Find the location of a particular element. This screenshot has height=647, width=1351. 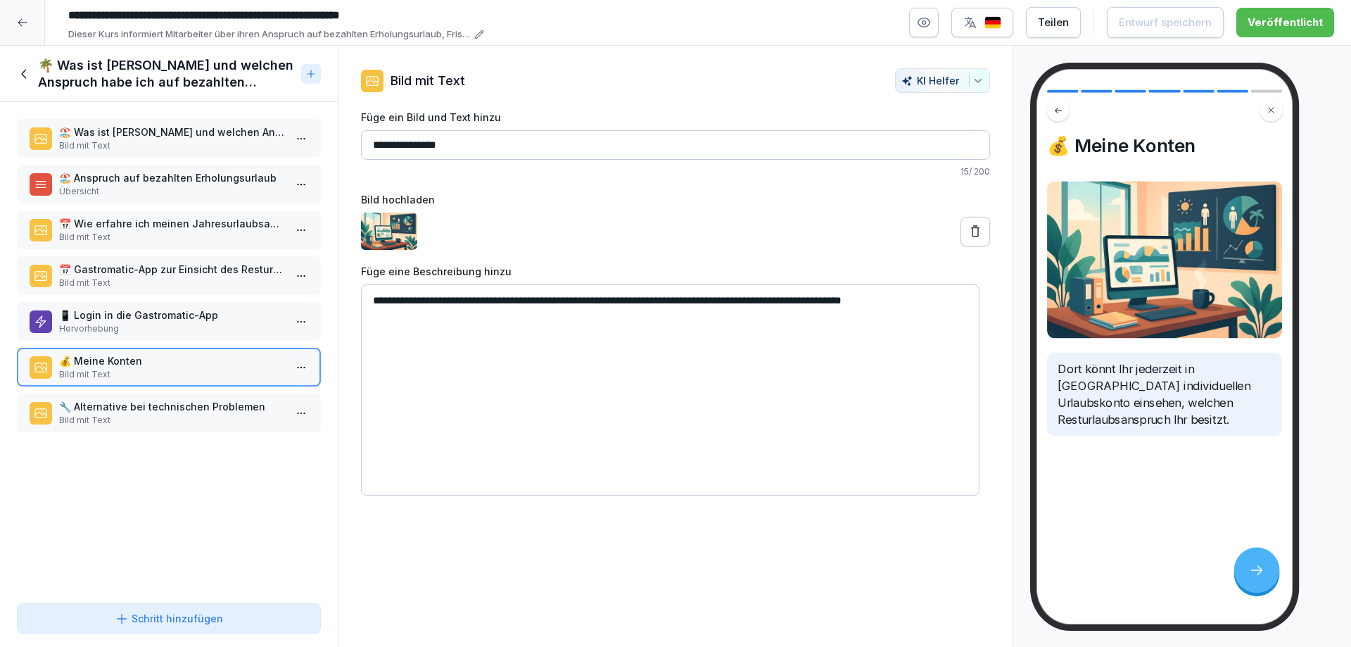

img: dwji6u5jq6a6ni8j8dsx0340.png is located at coordinates (389, 231).